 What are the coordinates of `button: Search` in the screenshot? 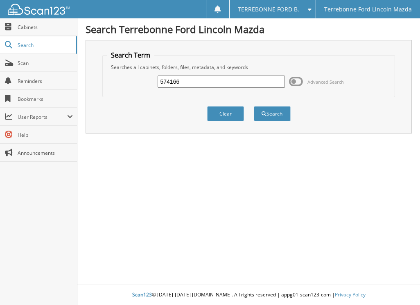 It's located at (272, 114).